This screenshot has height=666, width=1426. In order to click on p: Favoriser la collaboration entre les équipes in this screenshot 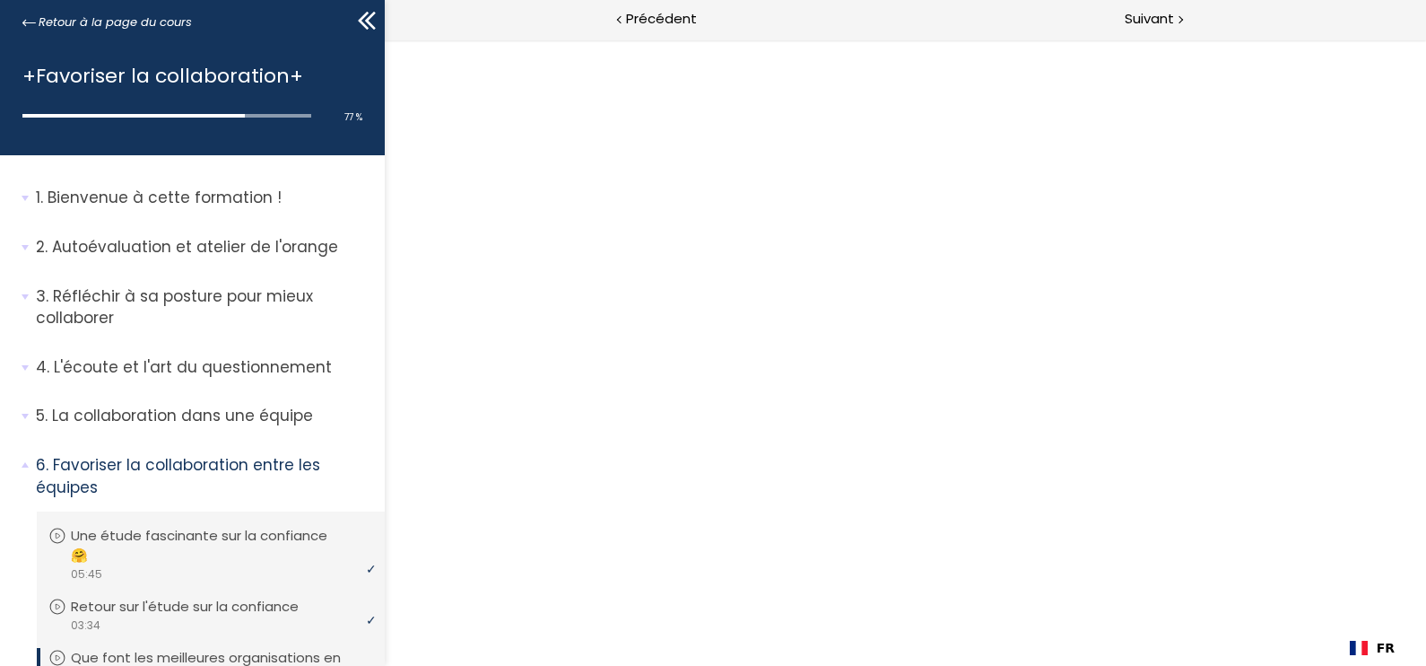, I will do `click(204, 475)`.